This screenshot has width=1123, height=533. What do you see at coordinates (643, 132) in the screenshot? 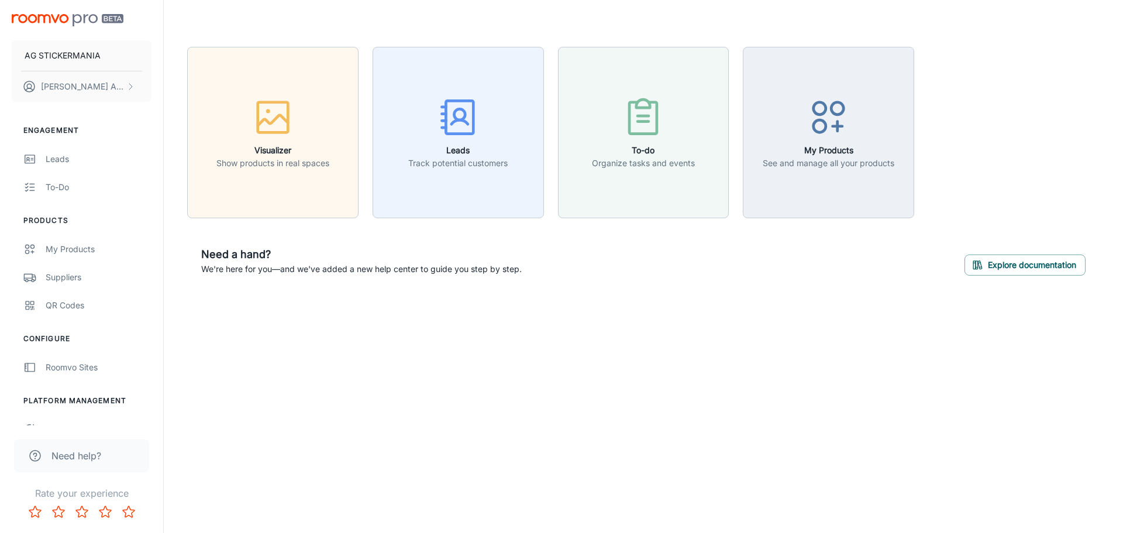
I see `a: To-doOrganize tasks and events` at bounding box center [643, 132].